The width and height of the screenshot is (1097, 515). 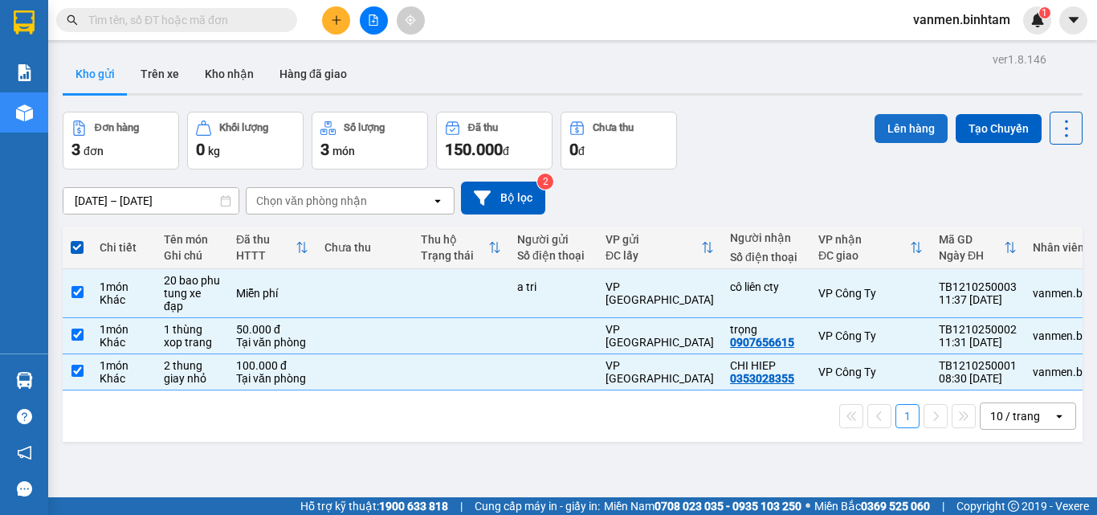 I want to click on div: Số lượng, so click(x=364, y=128).